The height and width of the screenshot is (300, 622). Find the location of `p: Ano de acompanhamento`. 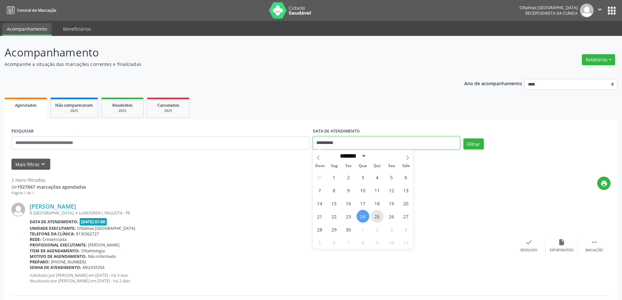

p: Ano de acompanhamento is located at coordinates (493, 83).